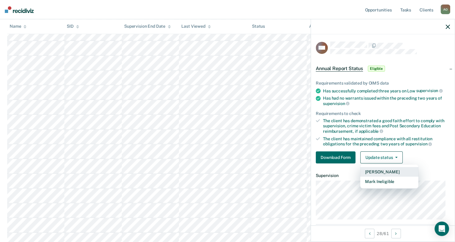 This screenshot has width=455, height=242. I want to click on div: Has successfully completed three years on Low, so click(387, 91).